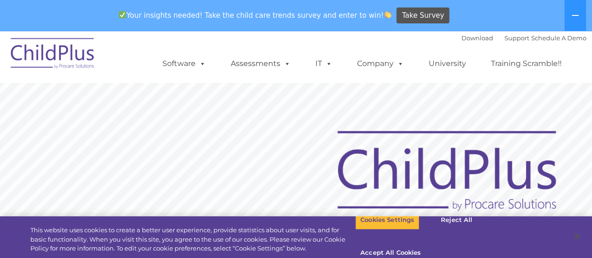 Image resolution: width=592 pixels, height=258 pixels. What do you see at coordinates (423, 15) in the screenshot?
I see `span: Take Survey` at bounding box center [423, 15].